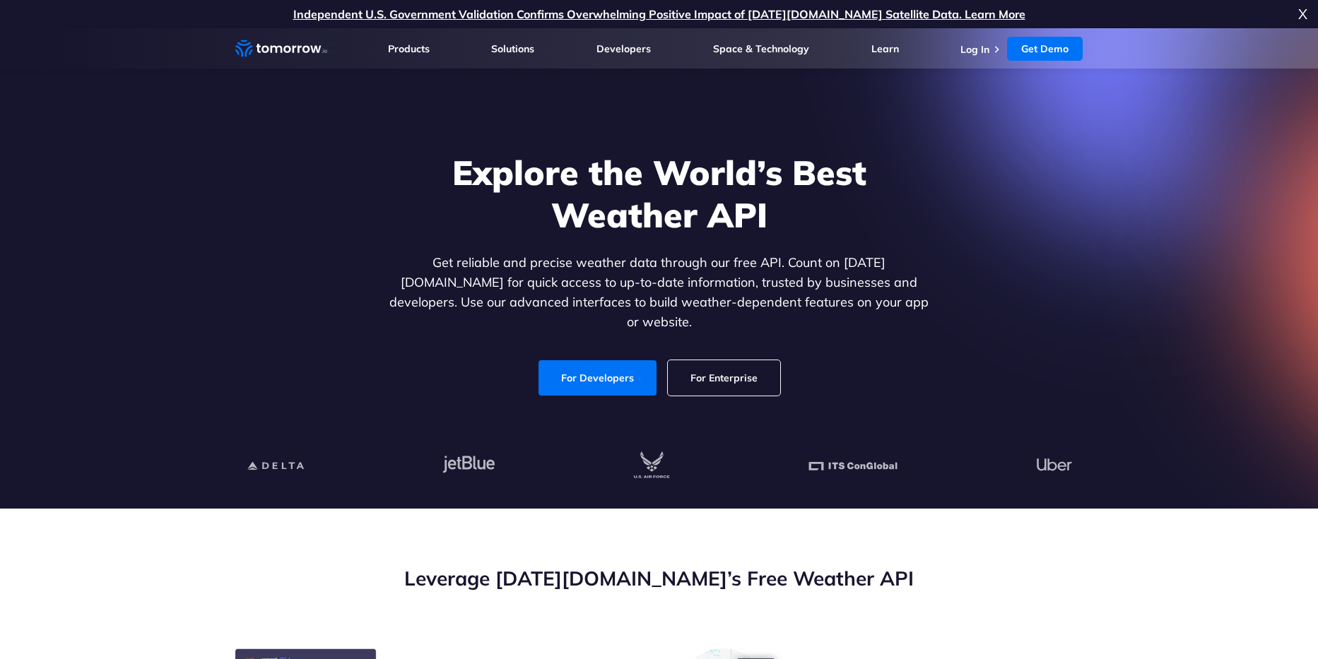 This screenshot has height=659, width=1318. Describe the element at coordinates (512, 49) in the screenshot. I see `a: Solutions` at that location.